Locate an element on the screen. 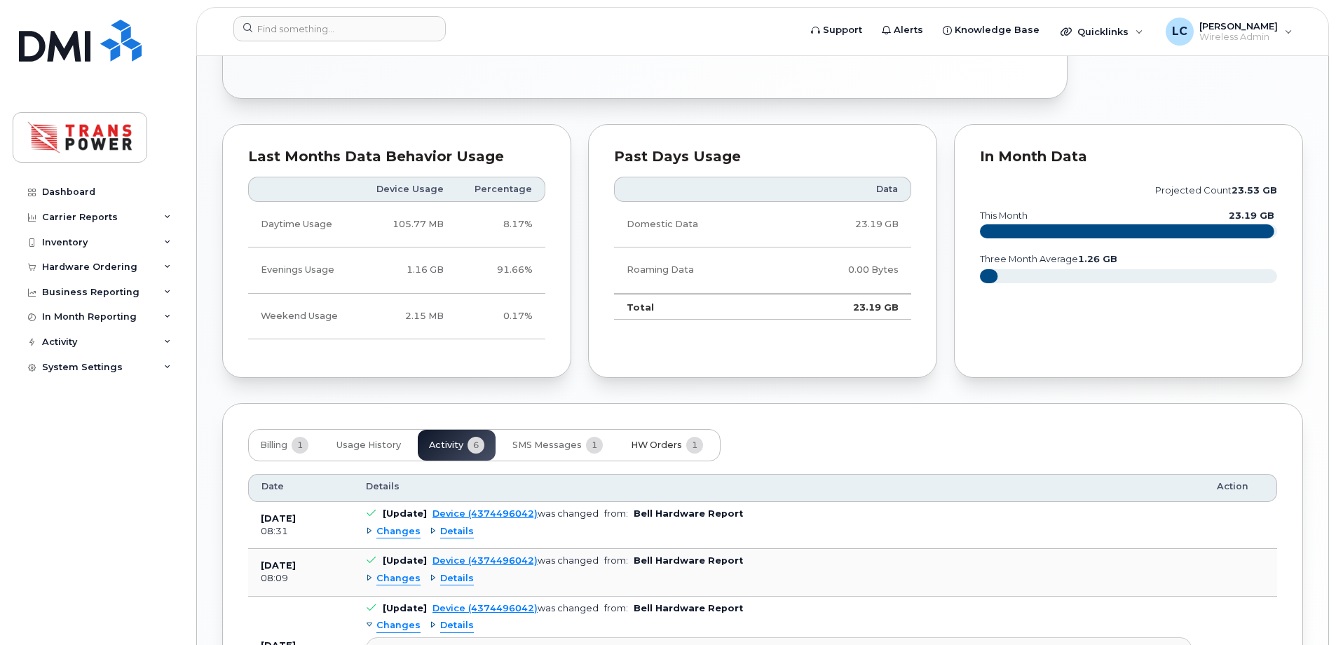 Image resolution: width=1336 pixels, height=645 pixels. span: LC is located at coordinates (1180, 32).